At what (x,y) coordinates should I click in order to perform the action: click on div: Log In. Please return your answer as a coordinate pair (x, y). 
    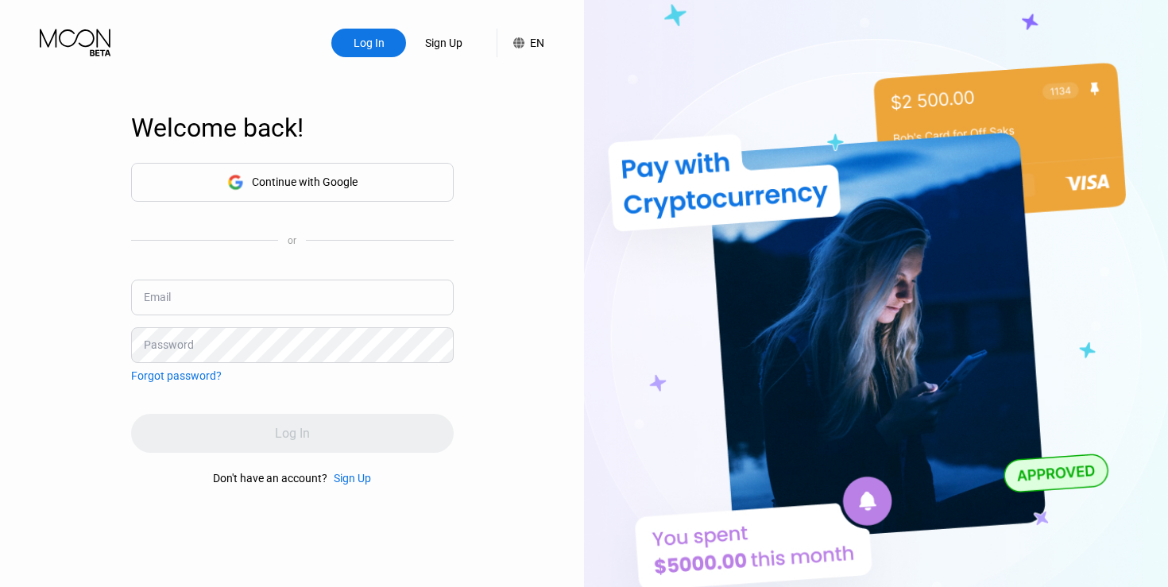
    Looking at the image, I should click on (369, 43).